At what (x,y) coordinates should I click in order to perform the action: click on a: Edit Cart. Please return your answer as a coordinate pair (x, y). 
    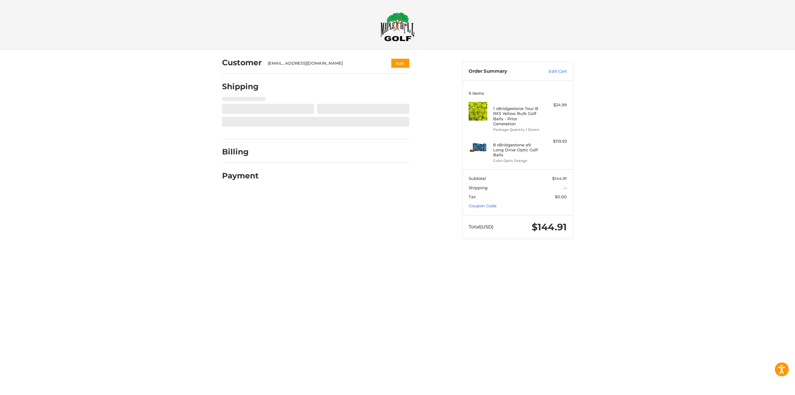
    Looking at the image, I should click on (551, 71).